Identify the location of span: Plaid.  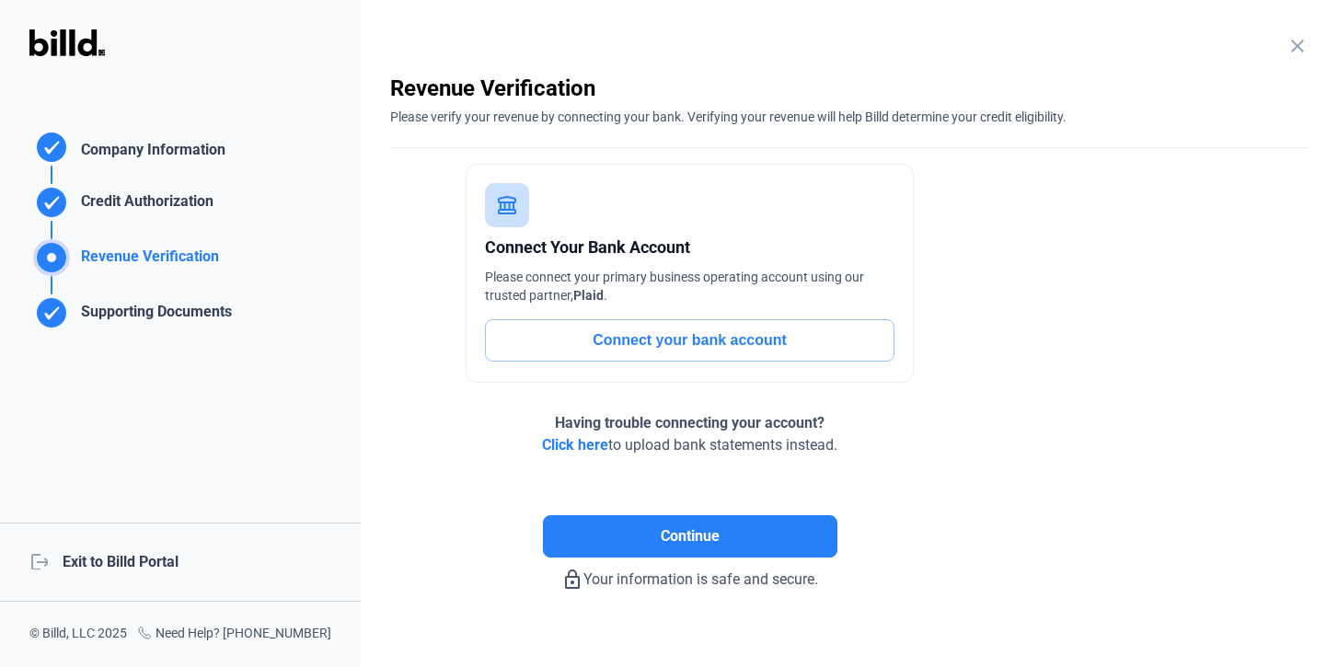
(588, 295).